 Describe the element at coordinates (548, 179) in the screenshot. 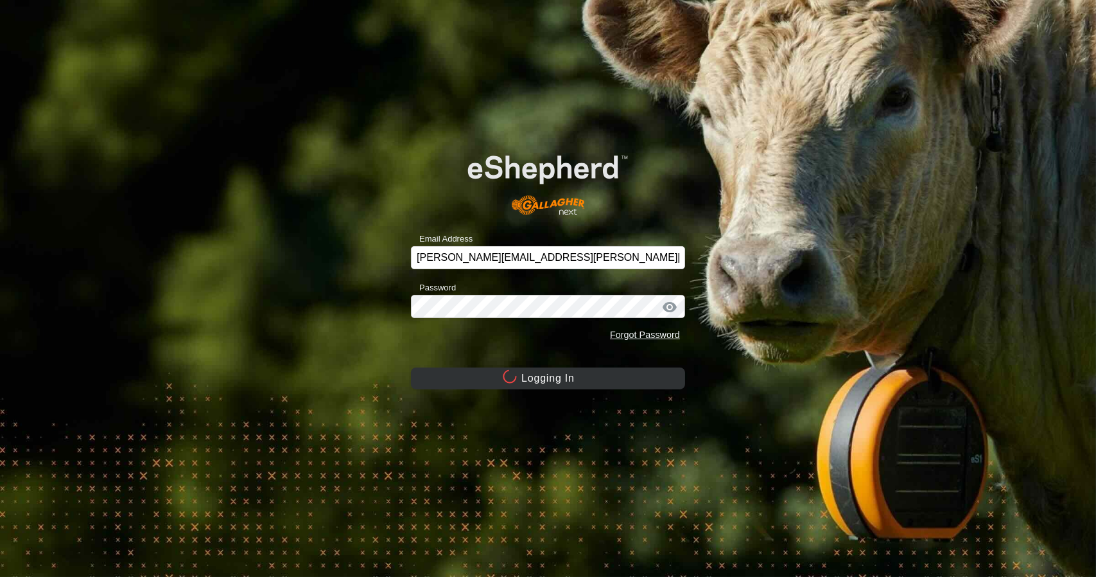

I see `img: E-shepherd Logo` at that location.